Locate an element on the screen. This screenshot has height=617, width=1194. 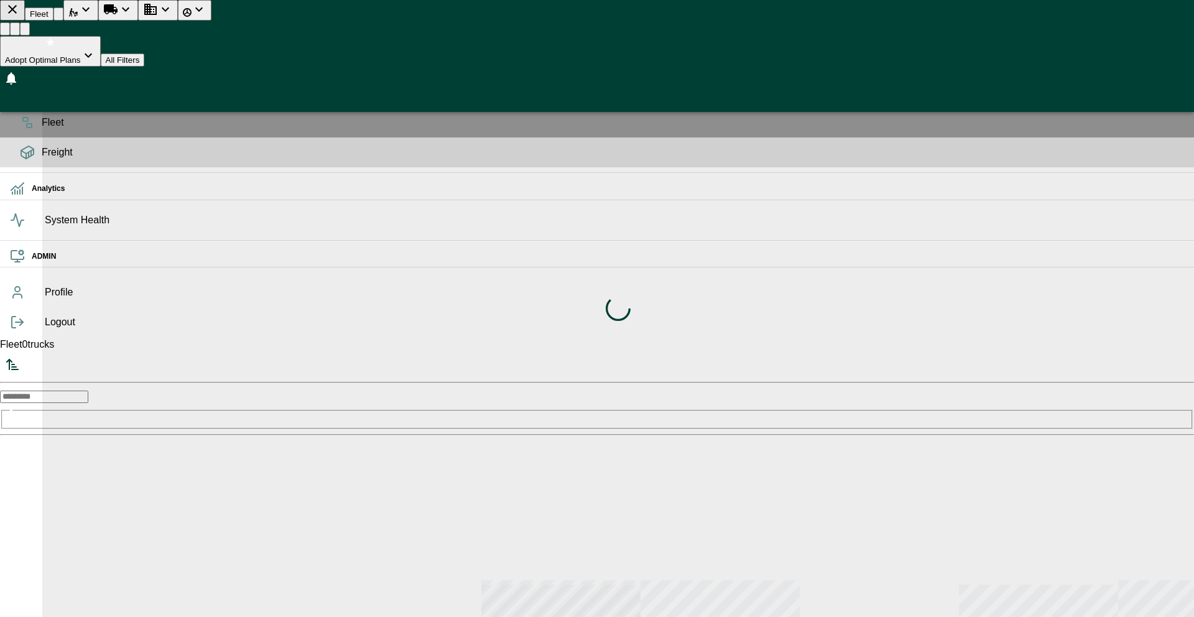
span: Freight is located at coordinates (612, 152).